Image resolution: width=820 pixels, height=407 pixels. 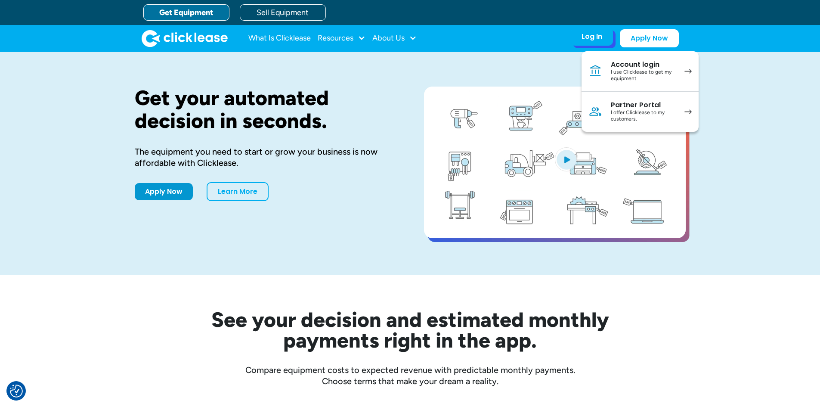 I want to click on div: Account login, so click(x=643, y=65).